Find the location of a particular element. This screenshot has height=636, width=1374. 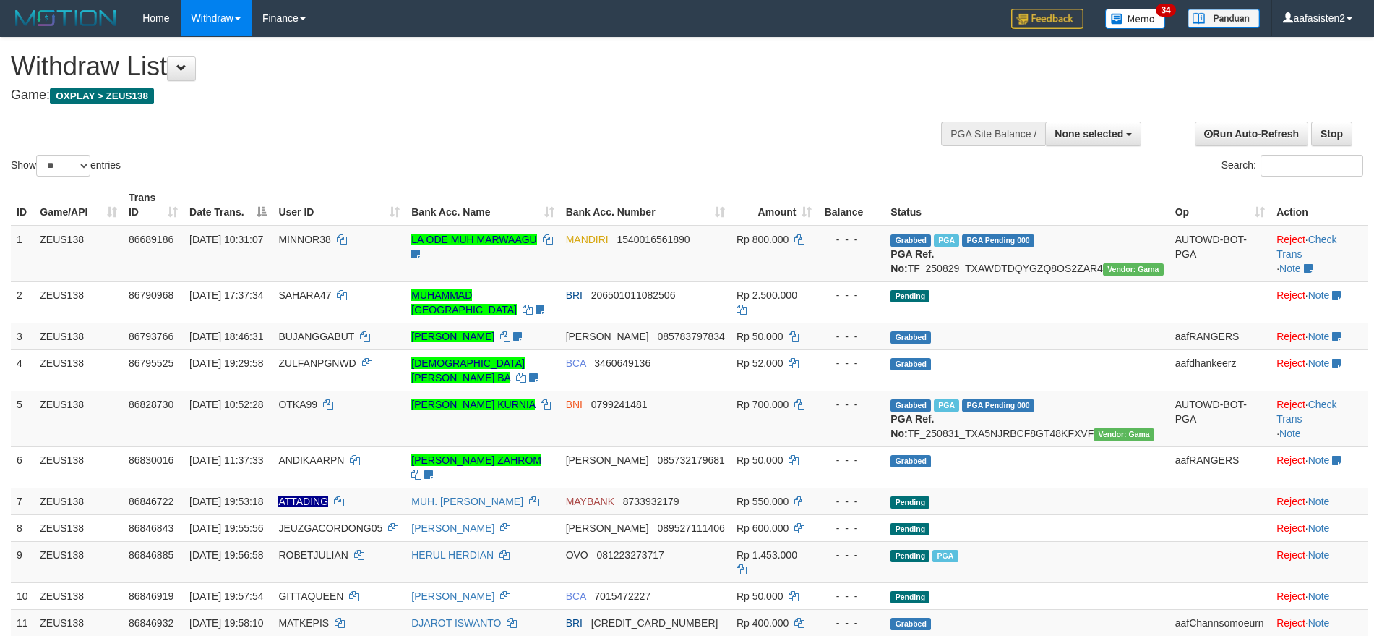

td: TF_250831_TXA5NJRBCF8GT48KFXVF is located at coordinates (1027, 418).